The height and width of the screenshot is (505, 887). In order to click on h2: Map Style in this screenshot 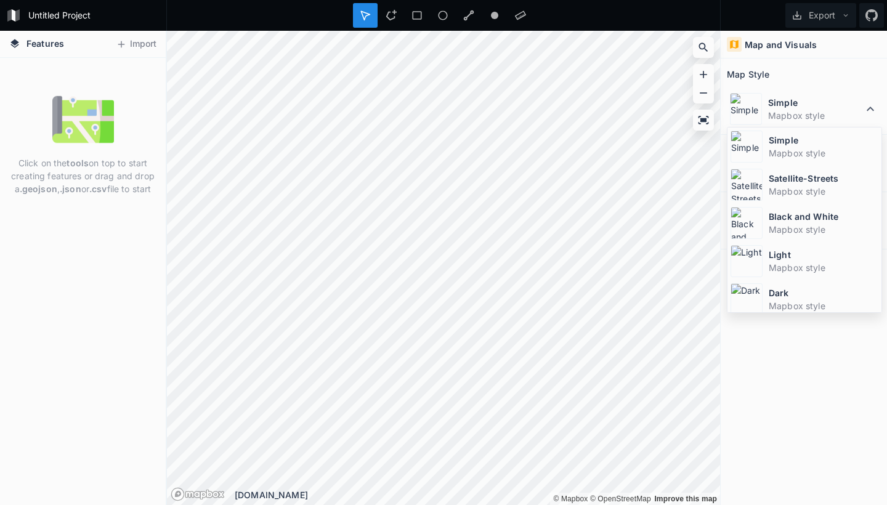, I will do `click(748, 74)`.